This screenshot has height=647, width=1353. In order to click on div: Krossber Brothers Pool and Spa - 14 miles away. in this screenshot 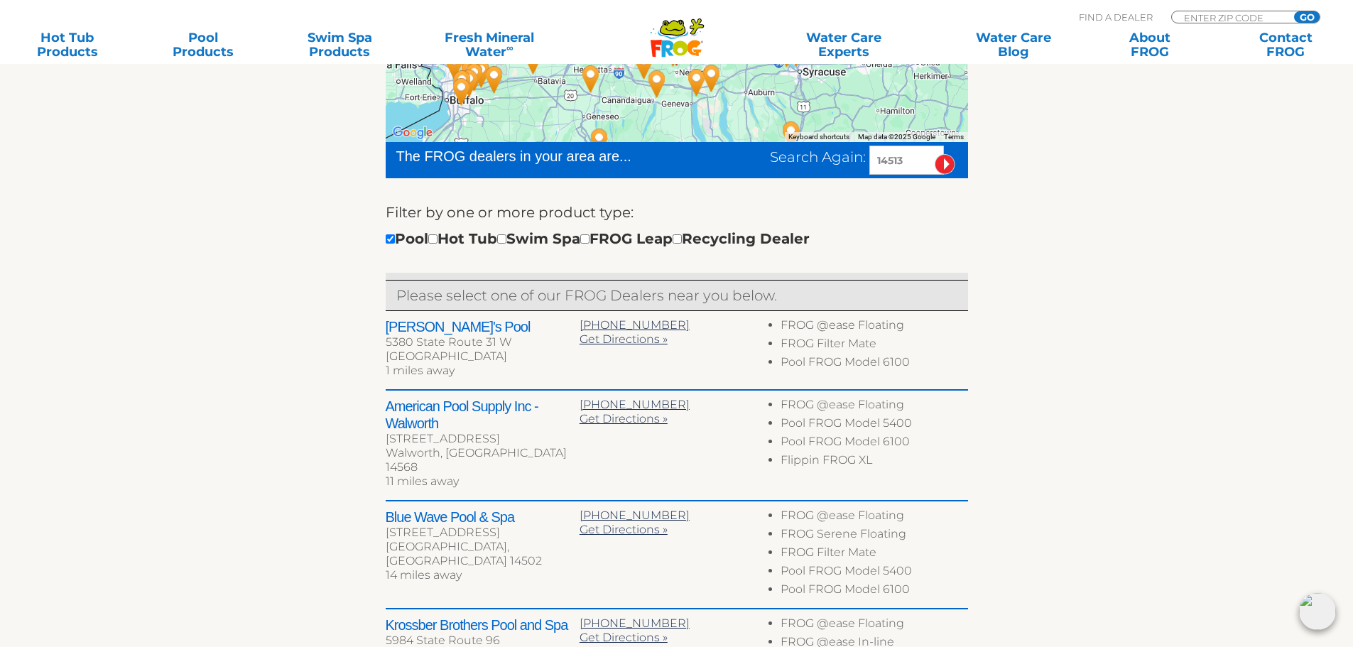, I will do `click(644, 65)`.